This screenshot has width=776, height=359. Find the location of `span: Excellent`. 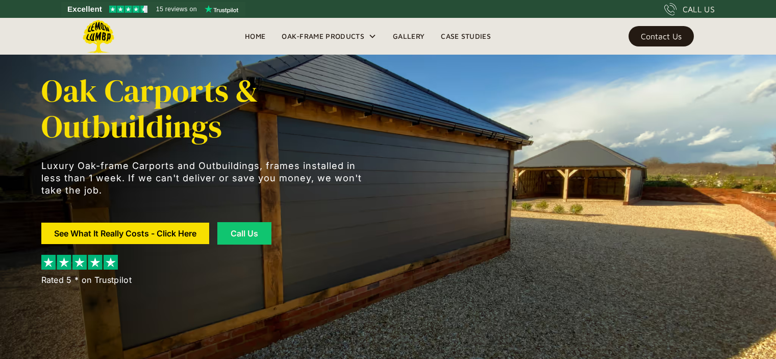

span: Excellent is located at coordinates (85, 9).